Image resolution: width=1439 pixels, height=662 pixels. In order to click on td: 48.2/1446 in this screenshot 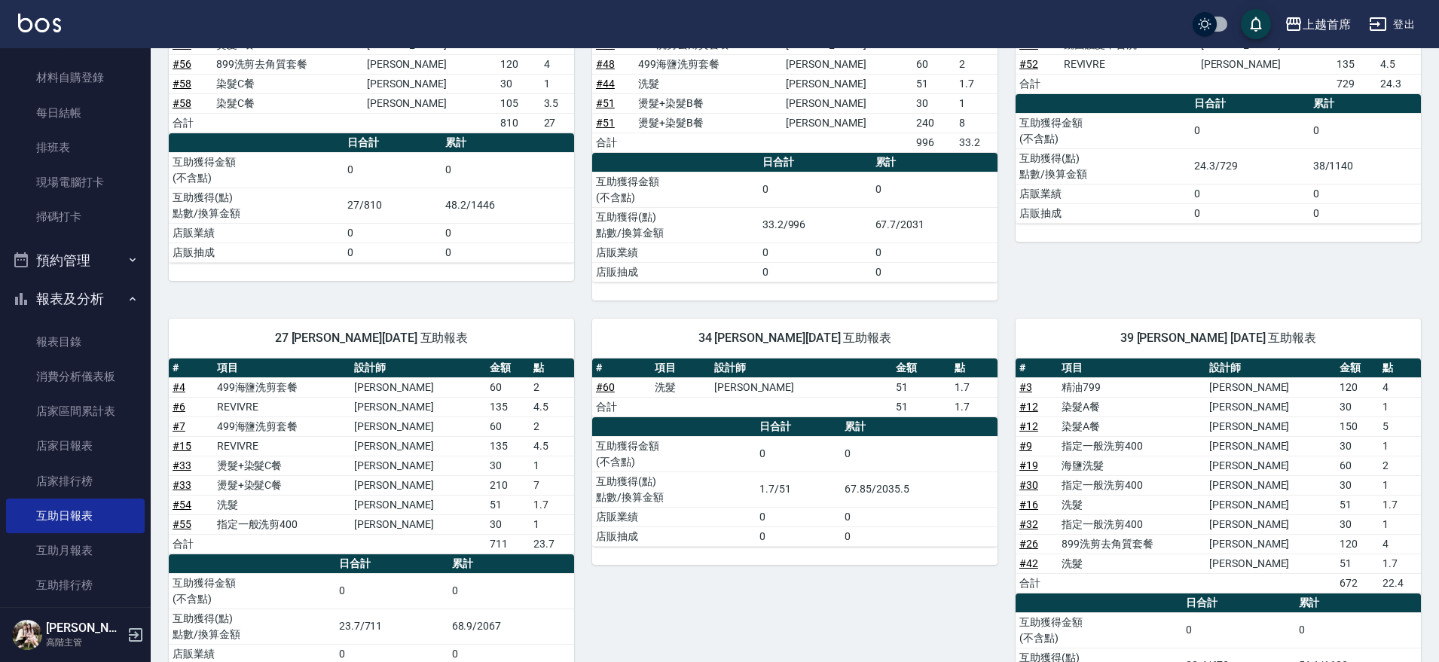, I will do `click(508, 205)`.